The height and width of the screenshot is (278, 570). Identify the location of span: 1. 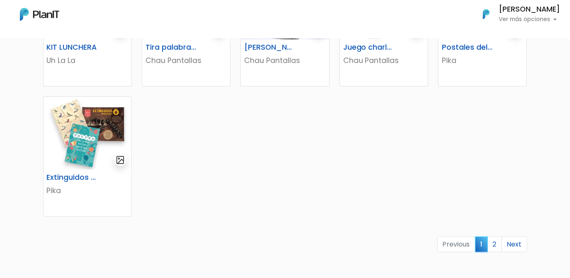
(482, 244).